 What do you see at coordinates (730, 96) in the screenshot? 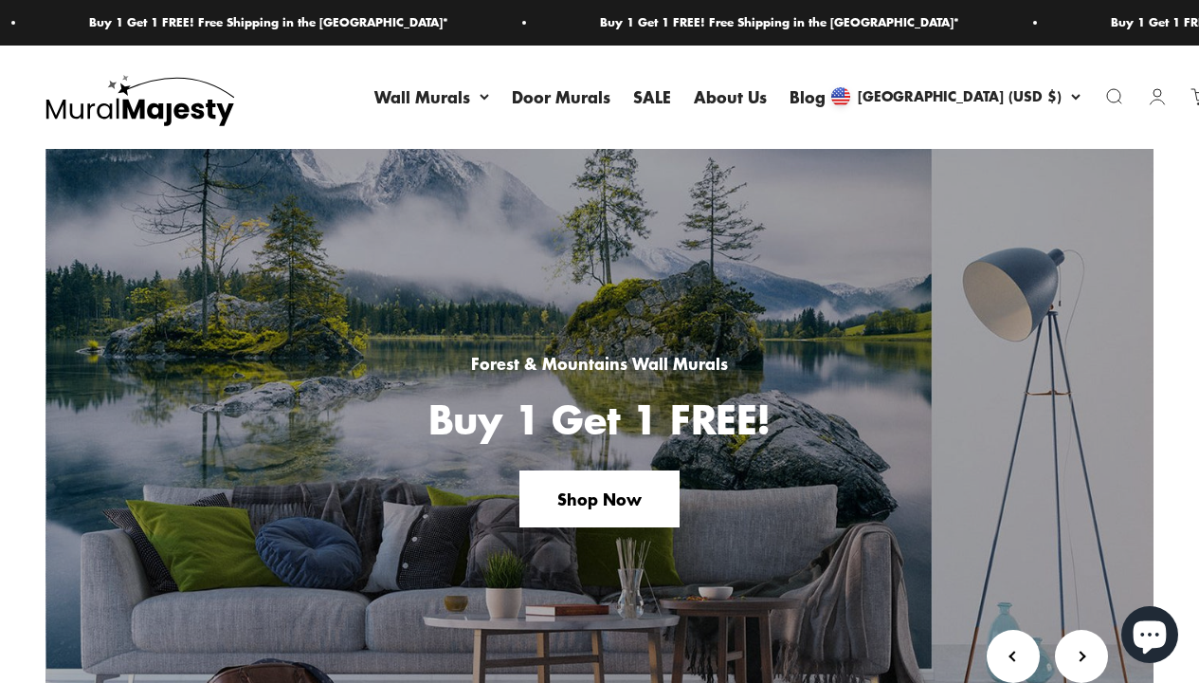
I see `a: About Us` at bounding box center [730, 96].